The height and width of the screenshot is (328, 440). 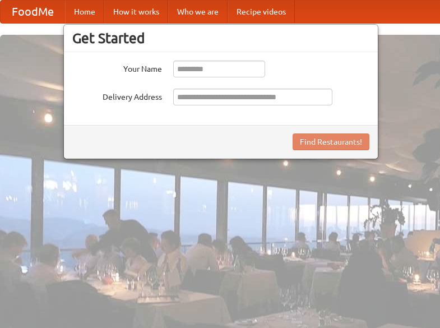 I want to click on h3: Get Started, so click(x=221, y=38).